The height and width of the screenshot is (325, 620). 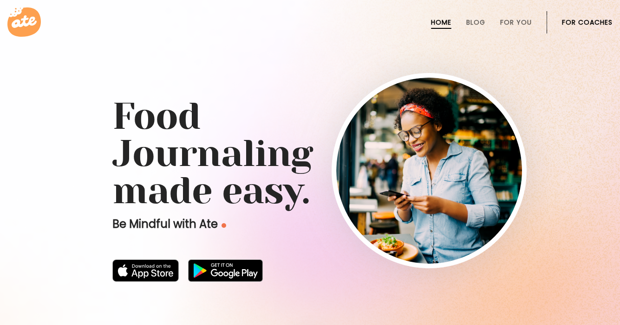 I want to click on p: Be Mindful with Ate, so click(x=242, y=224).